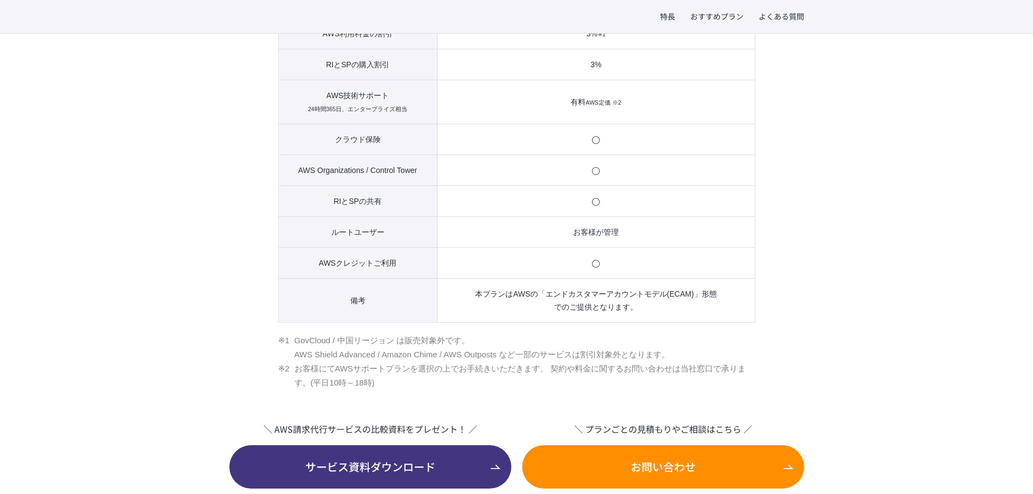 Image resolution: width=1033 pixels, height=494 pixels. I want to click on a: サービス資料ダウンロード, so click(370, 467).